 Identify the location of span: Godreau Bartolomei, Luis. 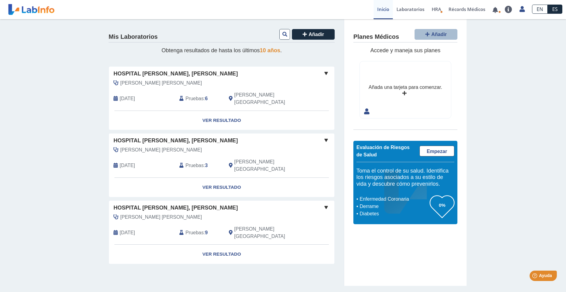
(161, 150).